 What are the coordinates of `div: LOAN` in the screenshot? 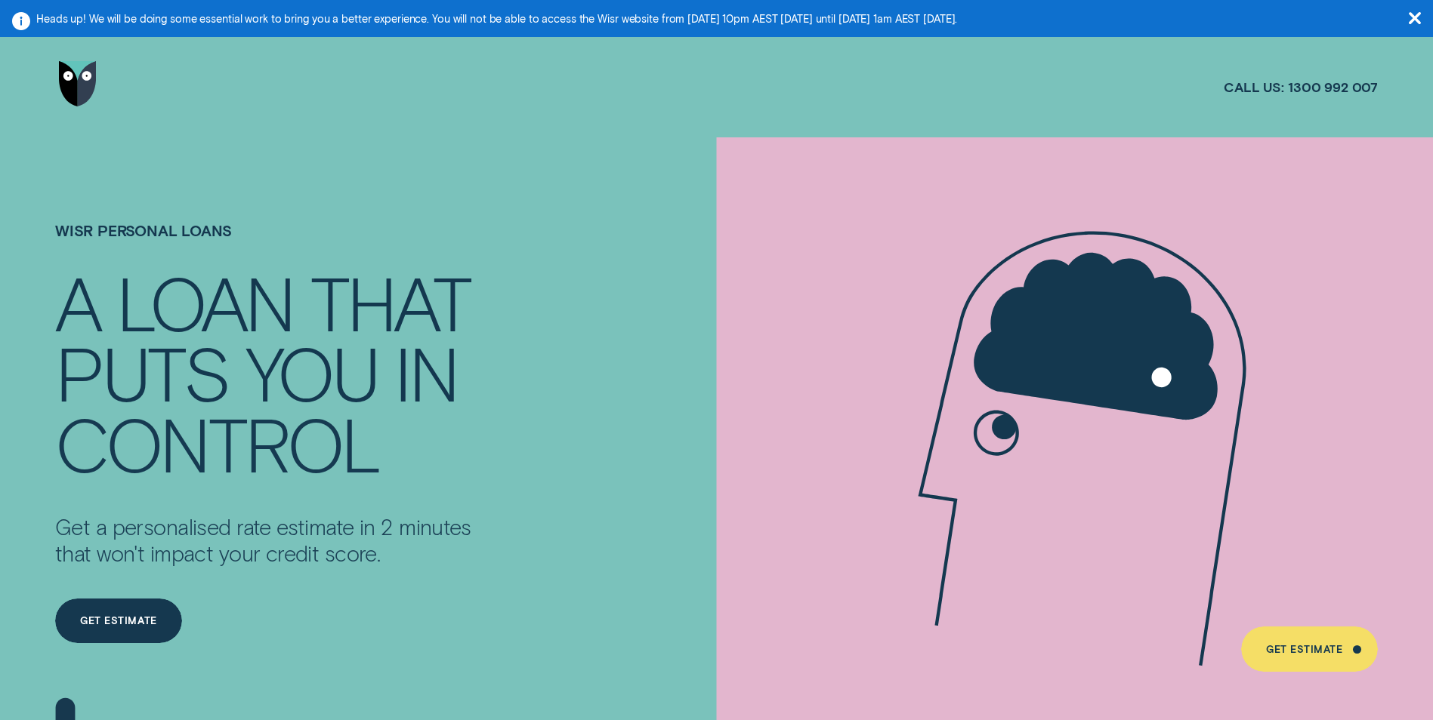 It's located at (205, 302).